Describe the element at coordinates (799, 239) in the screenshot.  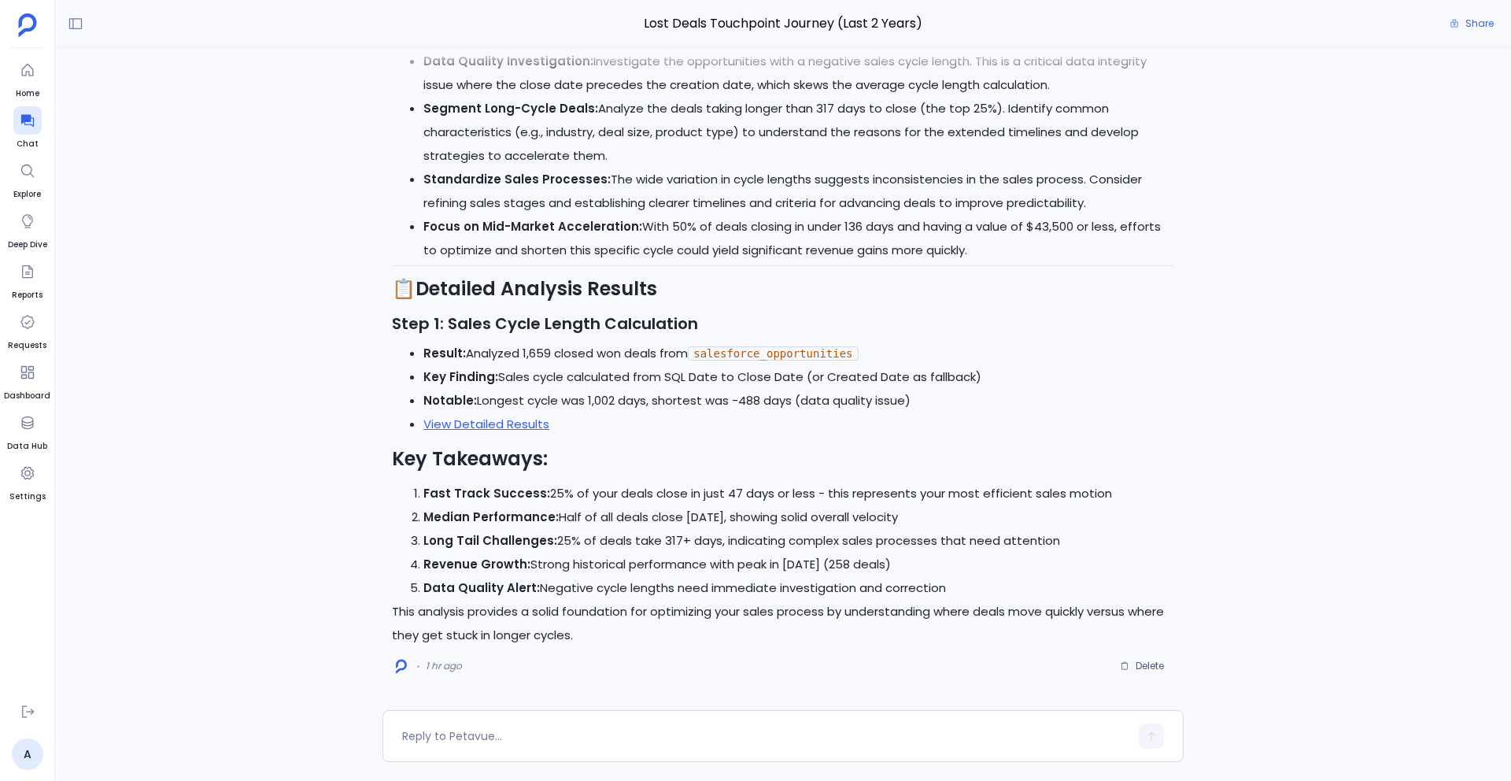
I see `li: With 50% of deals closing in under 136 days and having a value of $43,500 or less, efforts to opt...` at that location.